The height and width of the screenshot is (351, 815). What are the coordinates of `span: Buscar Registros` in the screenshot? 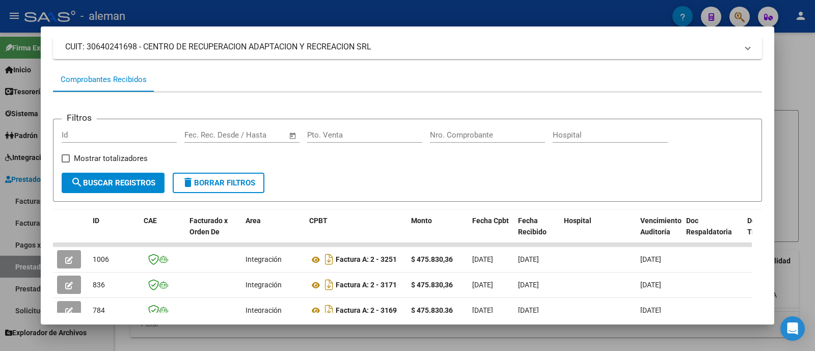 It's located at (113, 183).